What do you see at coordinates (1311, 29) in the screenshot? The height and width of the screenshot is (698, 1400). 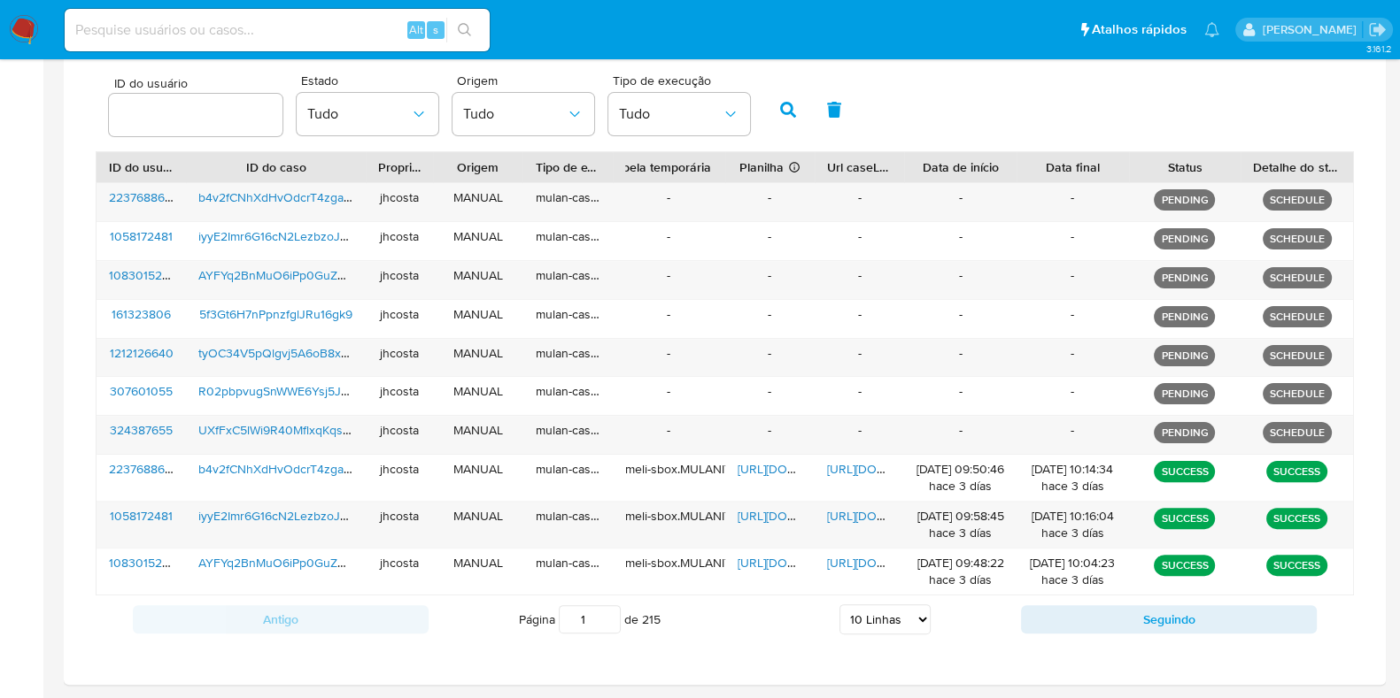 I see `p: jhonata.costa@mercadolivre.com` at bounding box center [1311, 29].